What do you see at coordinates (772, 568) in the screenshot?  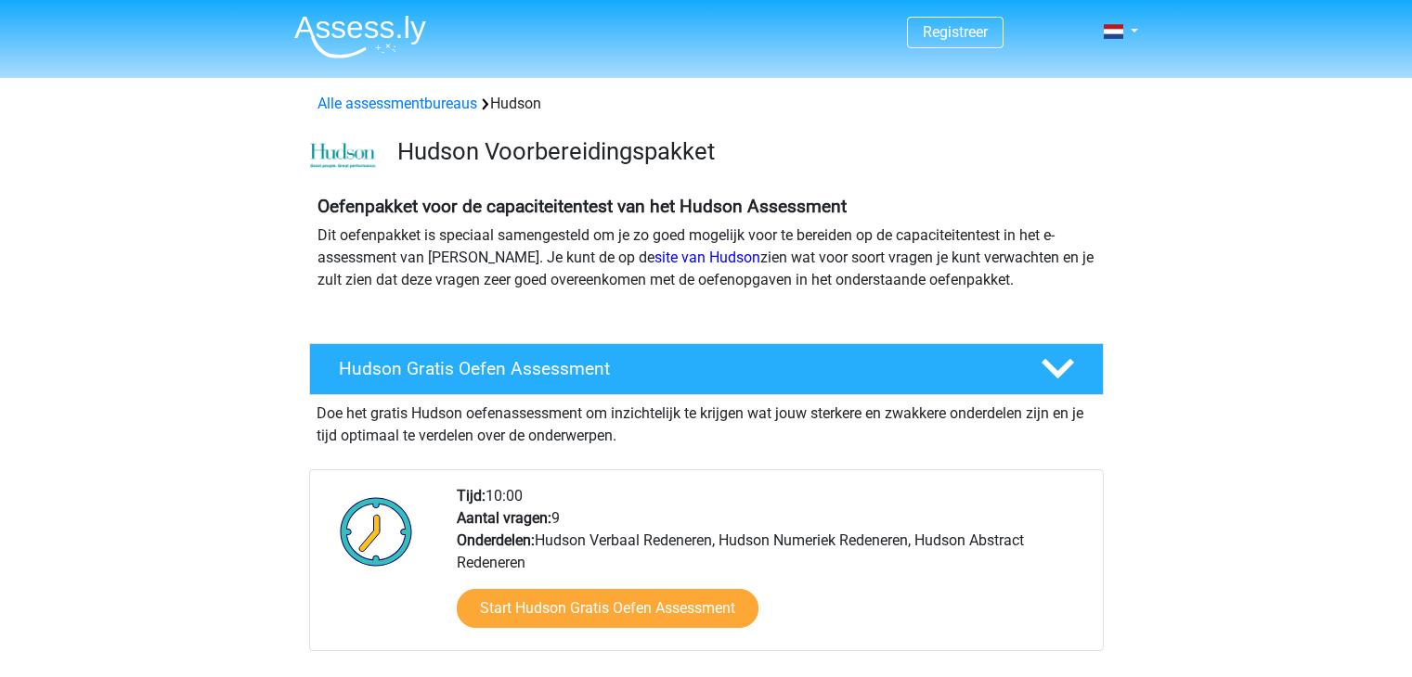 I see `div: 10:00 9 Hudson Verbaal Redeneren, Hudson Numeriek Redeneren, Hudson Abstract Redeneren` at bounding box center [772, 568].